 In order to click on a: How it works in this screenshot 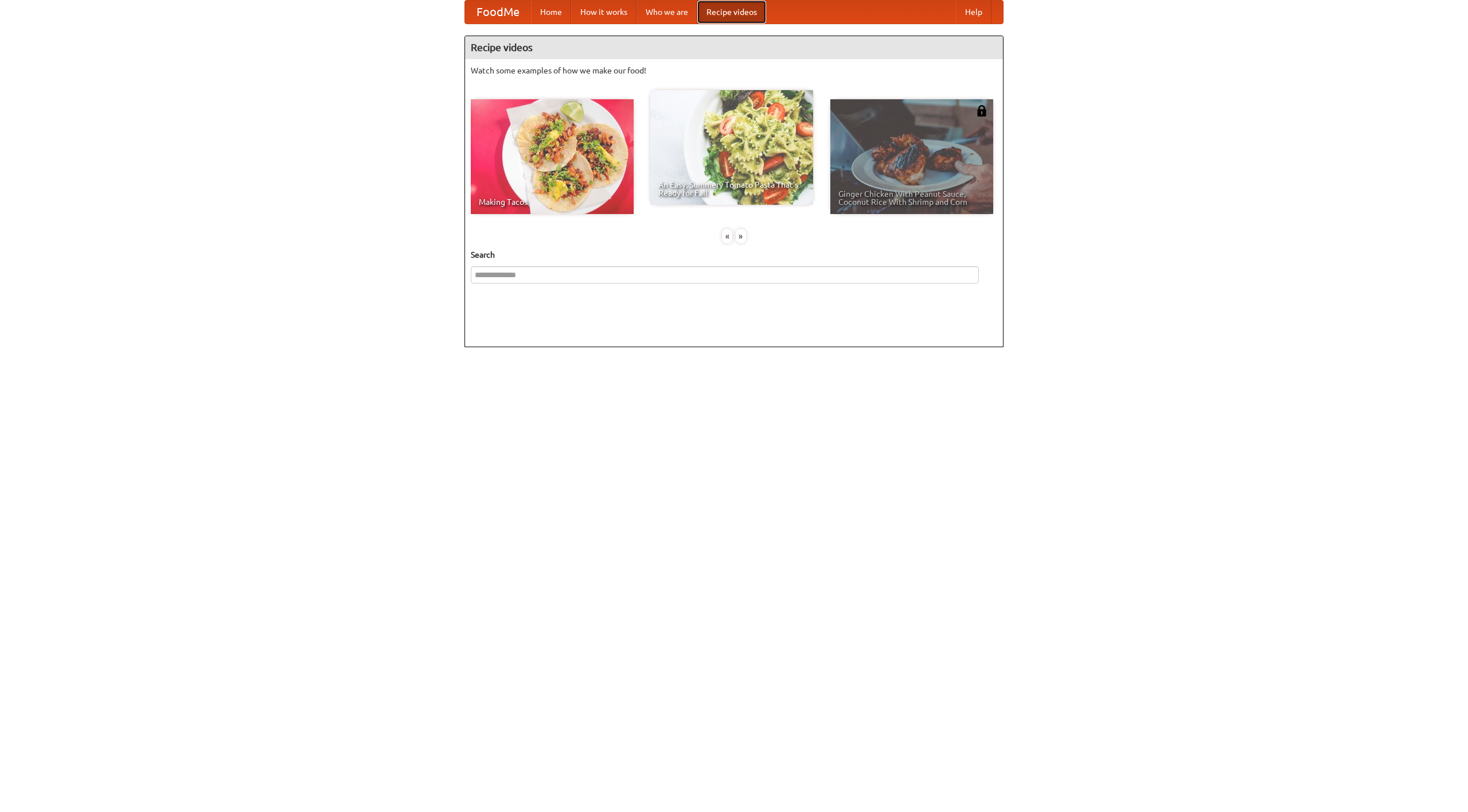, I will do `click(604, 12)`.